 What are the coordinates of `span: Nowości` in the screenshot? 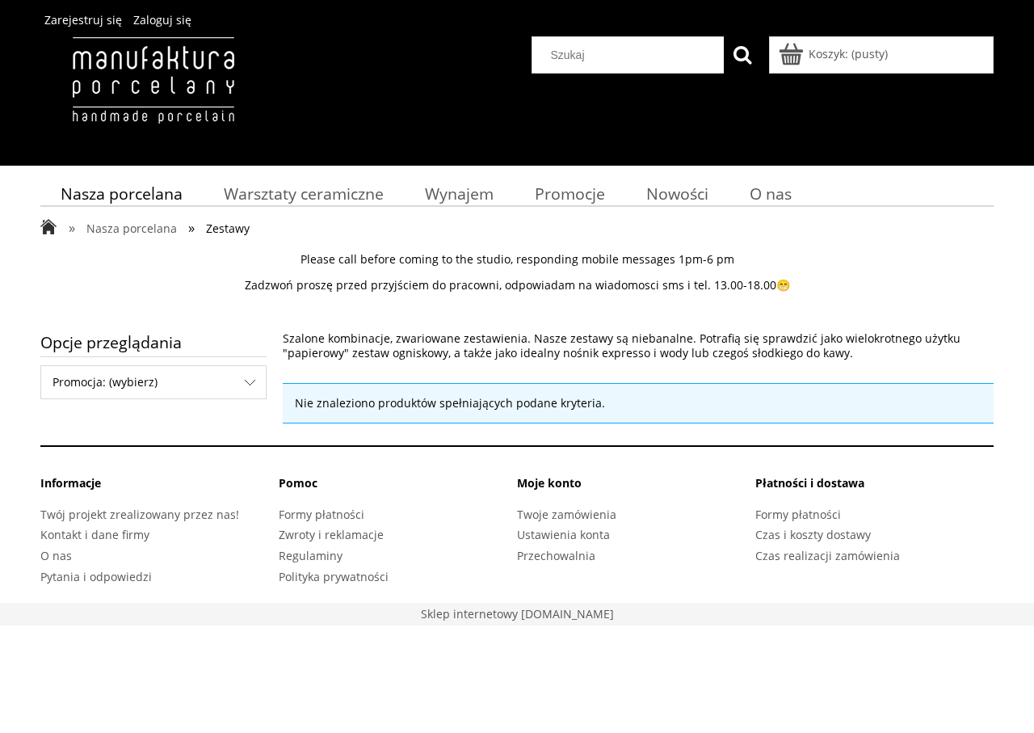 It's located at (677, 193).